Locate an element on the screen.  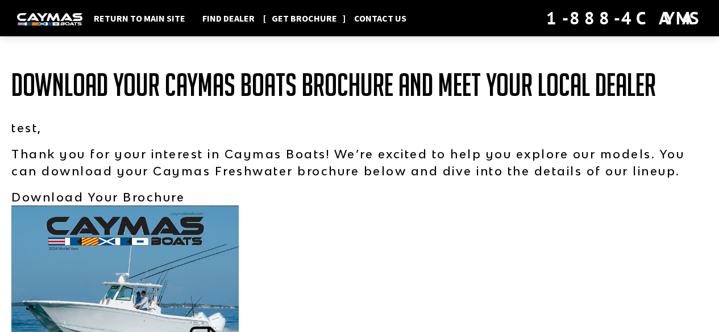
p: test, is located at coordinates (359, 128).